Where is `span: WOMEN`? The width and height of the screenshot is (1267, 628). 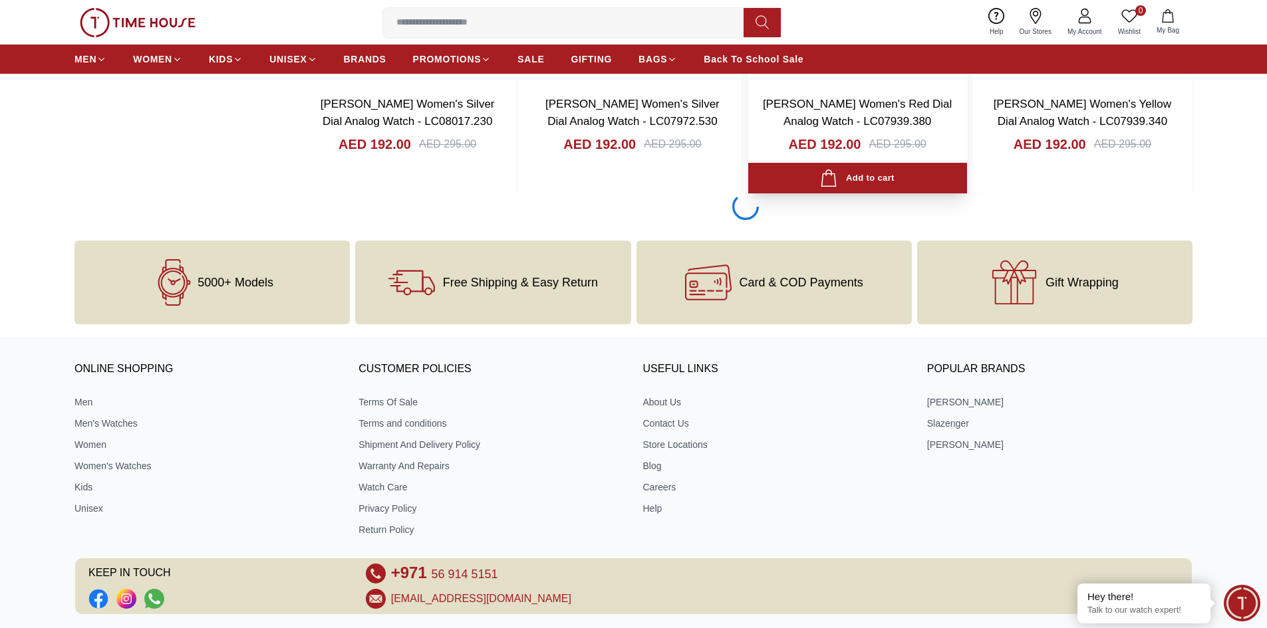
span: WOMEN is located at coordinates (152, 59).